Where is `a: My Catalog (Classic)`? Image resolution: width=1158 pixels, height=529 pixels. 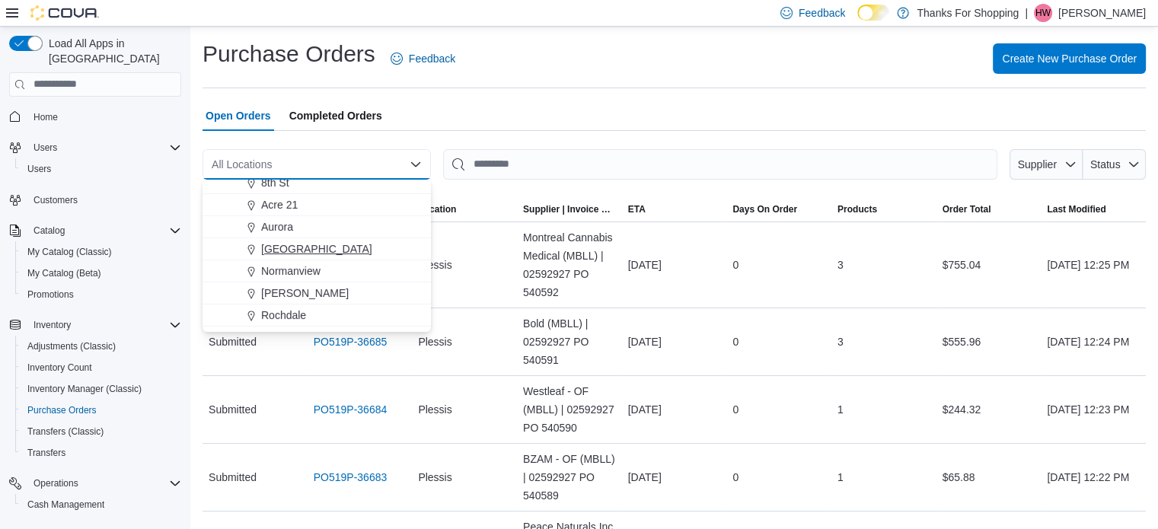 a: My Catalog (Classic) is located at coordinates (69, 252).